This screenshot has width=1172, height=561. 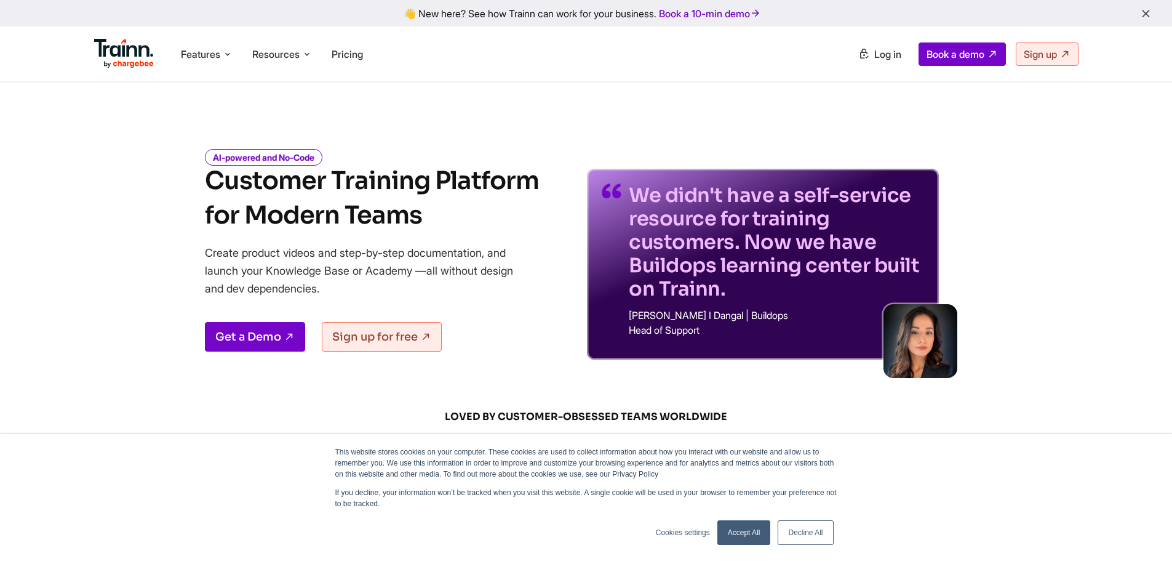 I want to click on span: LOVED BY CUSTOMER-OBSESSED TEAMS WORLDWIDE, so click(x=587, y=417).